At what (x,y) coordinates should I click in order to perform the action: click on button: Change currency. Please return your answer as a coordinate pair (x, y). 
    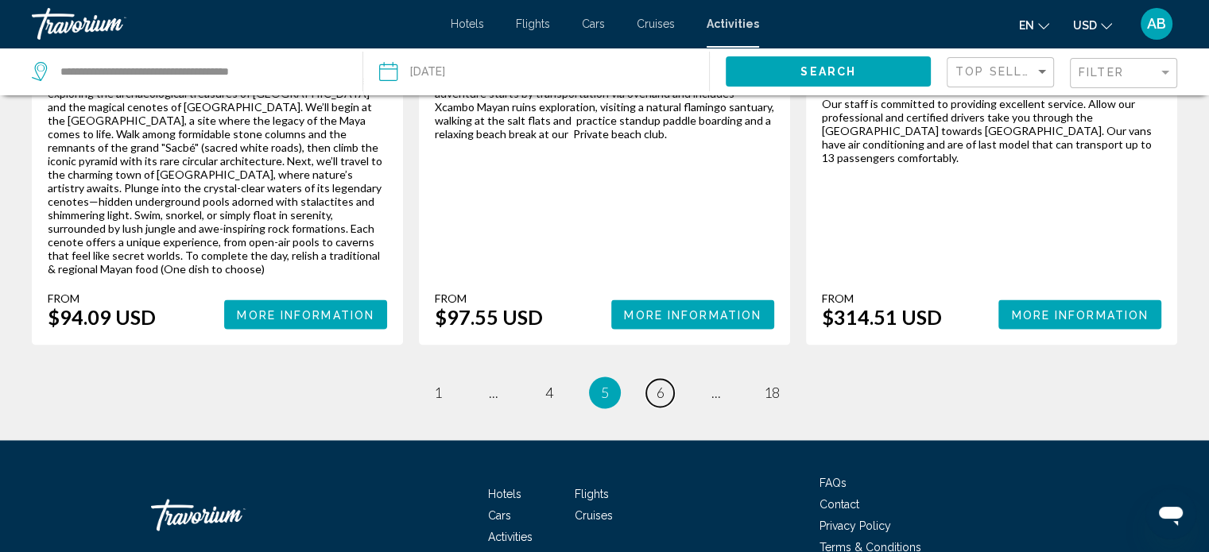
    Looking at the image, I should click on (1092, 25).